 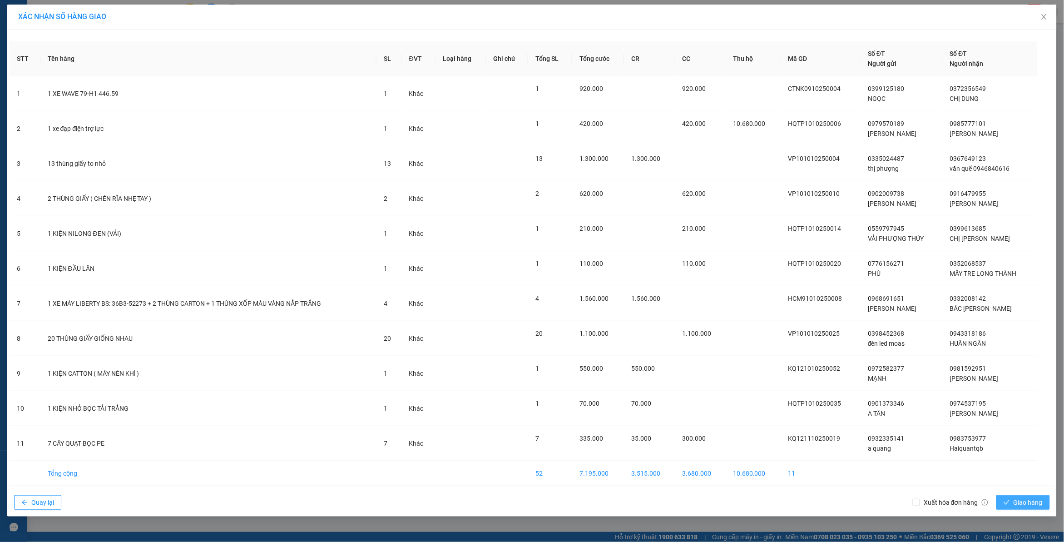 What do you see at coordinates (968, 333) in the screenshot?
I see `span: 0943318186` at bounding box center [968, 333].